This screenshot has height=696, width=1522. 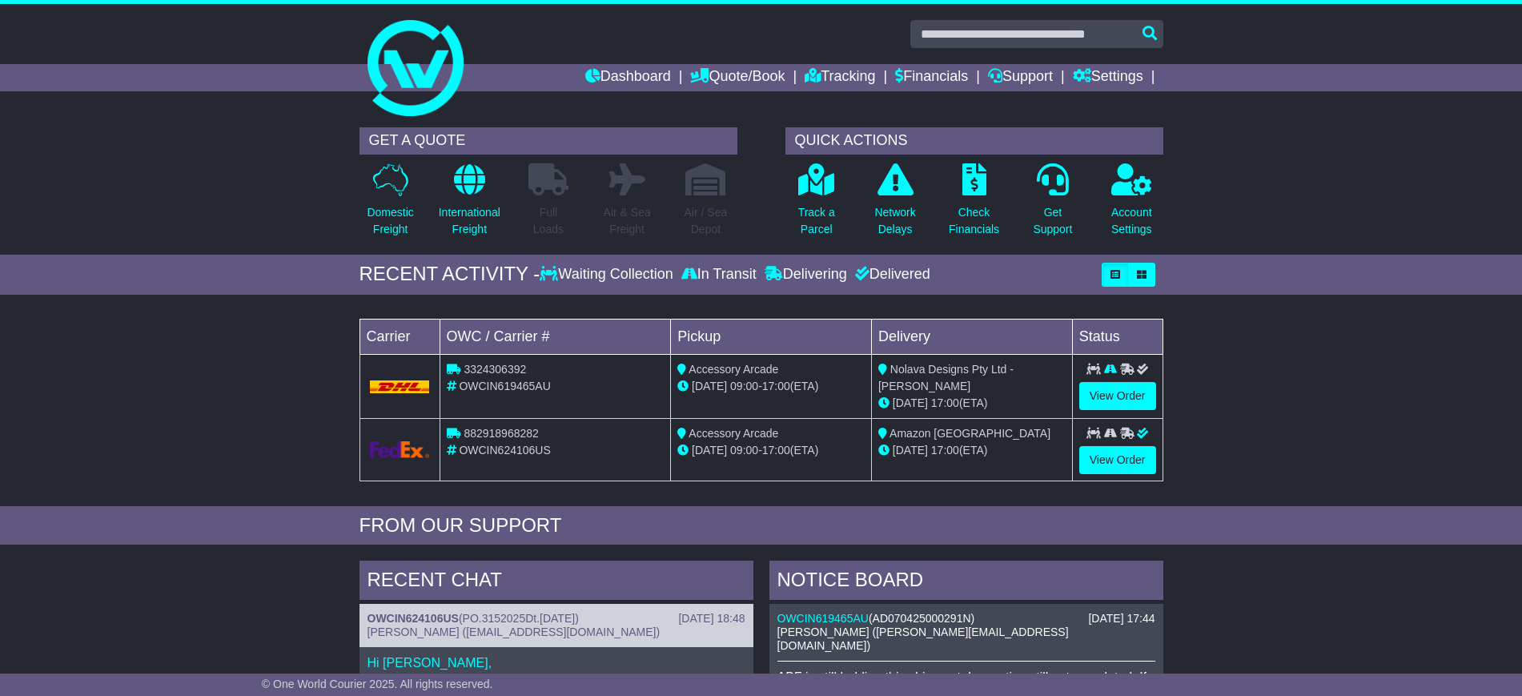 I want to click on td: OWC / Carrier #, so click(x=555, y=336).